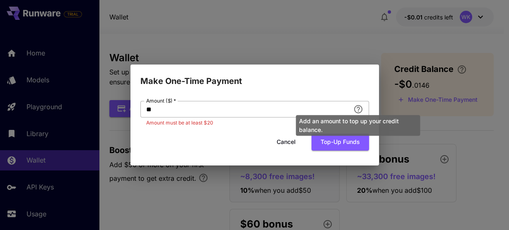  I want to click on label: Amount ($), so click(161, 101).